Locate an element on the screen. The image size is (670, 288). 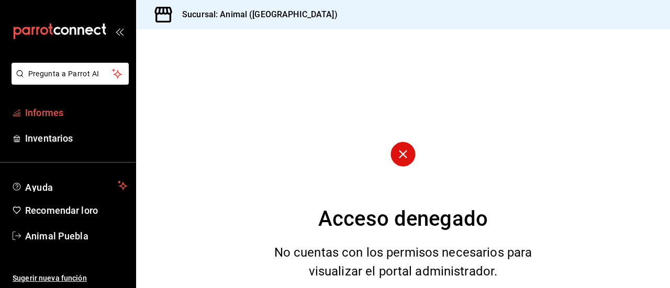
button: abrir_cajón_menú is located at coordinates (119, 31).